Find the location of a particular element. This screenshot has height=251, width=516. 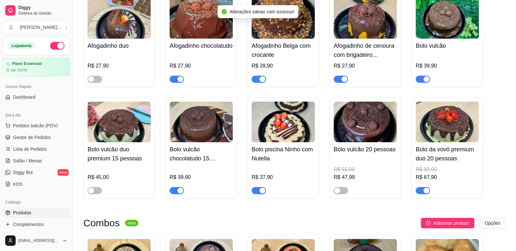

h4: Bolo vulcão duo premium 15 pessoas is located at coordinates (119, 154).